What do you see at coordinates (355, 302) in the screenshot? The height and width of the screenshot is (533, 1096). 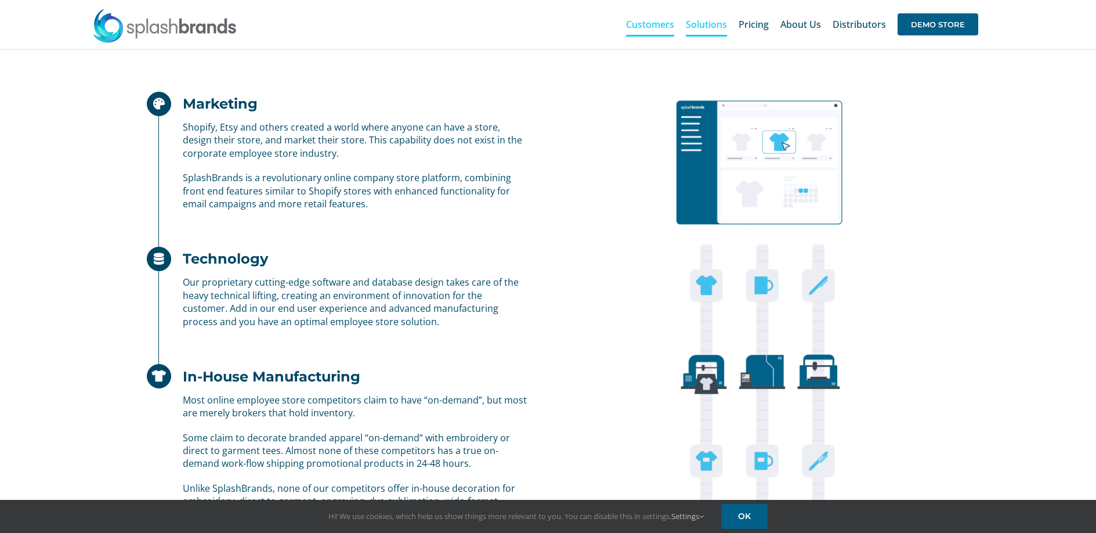 I see `p: Our proprietary cutting-edge software and database design takes care of the heavy technical lifti...` at bounding box center [355, 302].